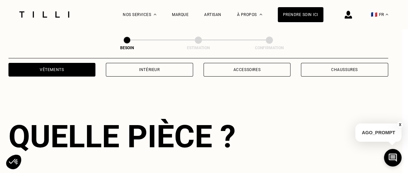 The width and height of the screenshot is (408, 173). Describe the element at coordinates (198, 48) in the screenshot. I see `div: Estimation` at that location.